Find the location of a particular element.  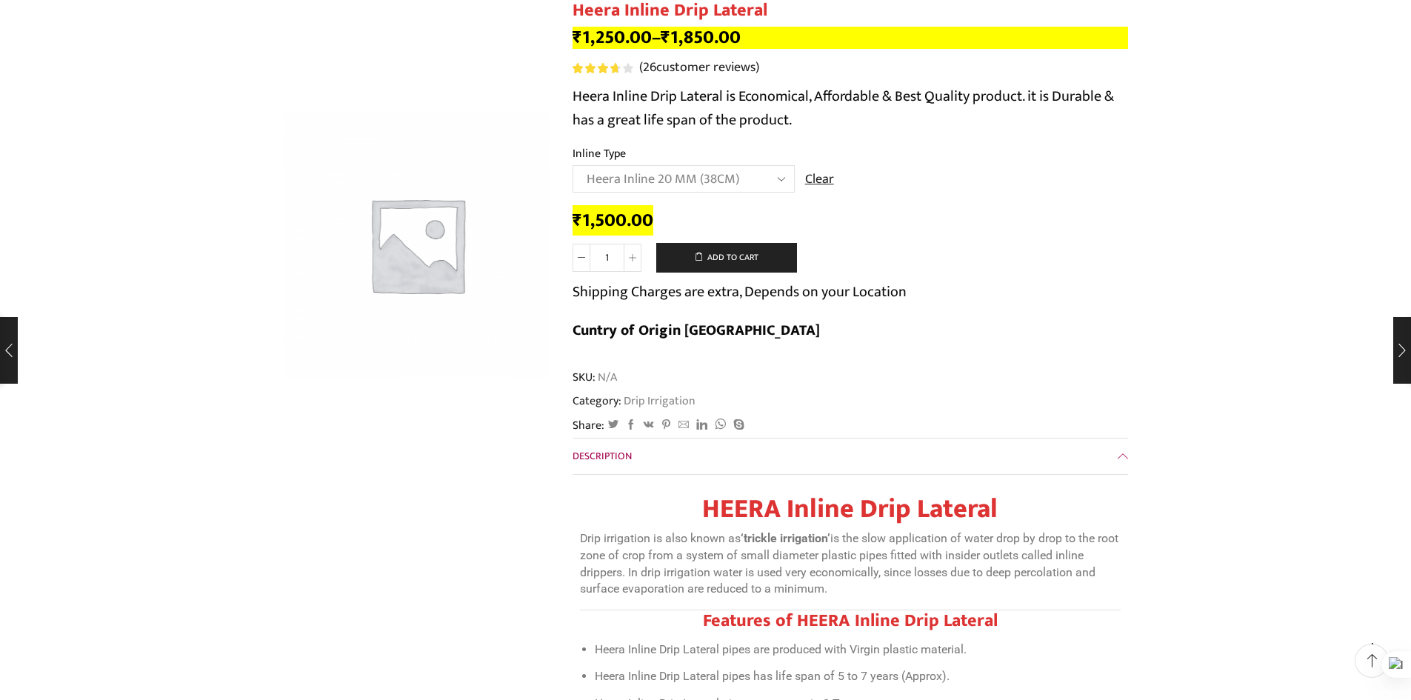

p: Shipping Charges are extra, Depends on your Location is located at coordinates (739, 292).